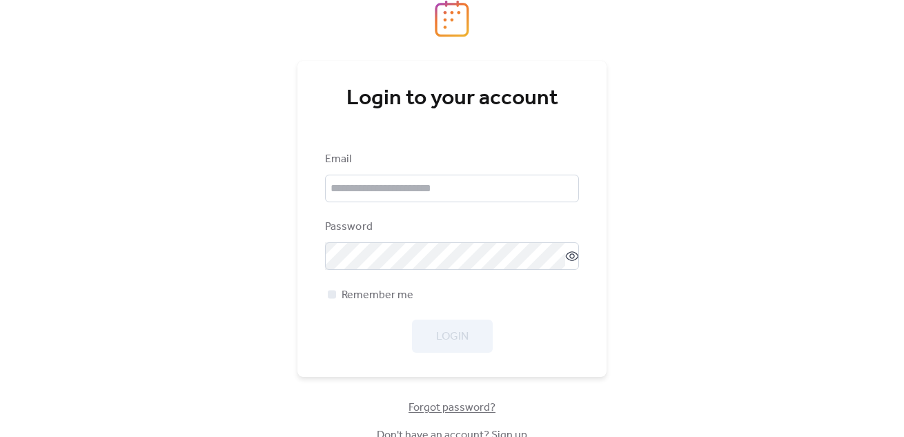 The height and width of the screenshot is (437, 904). What do you see at coordinates (451, 159) in the screenshot?
I see `div: Email` at bounding box center [451, 159].